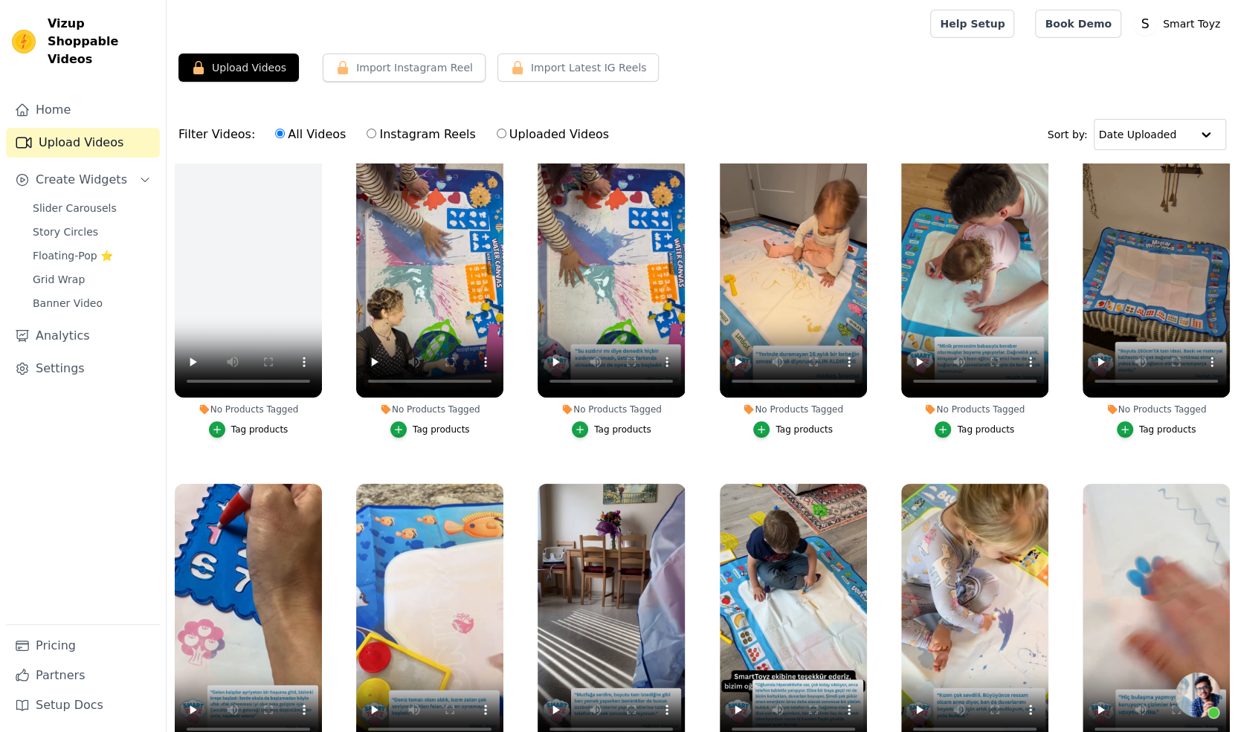 This screenshot has height=732, width=1238. What do you see at coordinates (972, 24) in the screenshot?
I see `a: Help Setup` at bounding box center [972, 24].